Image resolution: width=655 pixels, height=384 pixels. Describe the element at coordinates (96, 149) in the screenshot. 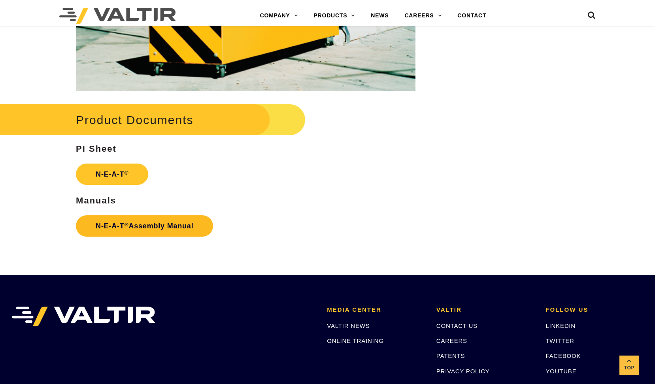

I see `strong: PI Sheet` at that location.